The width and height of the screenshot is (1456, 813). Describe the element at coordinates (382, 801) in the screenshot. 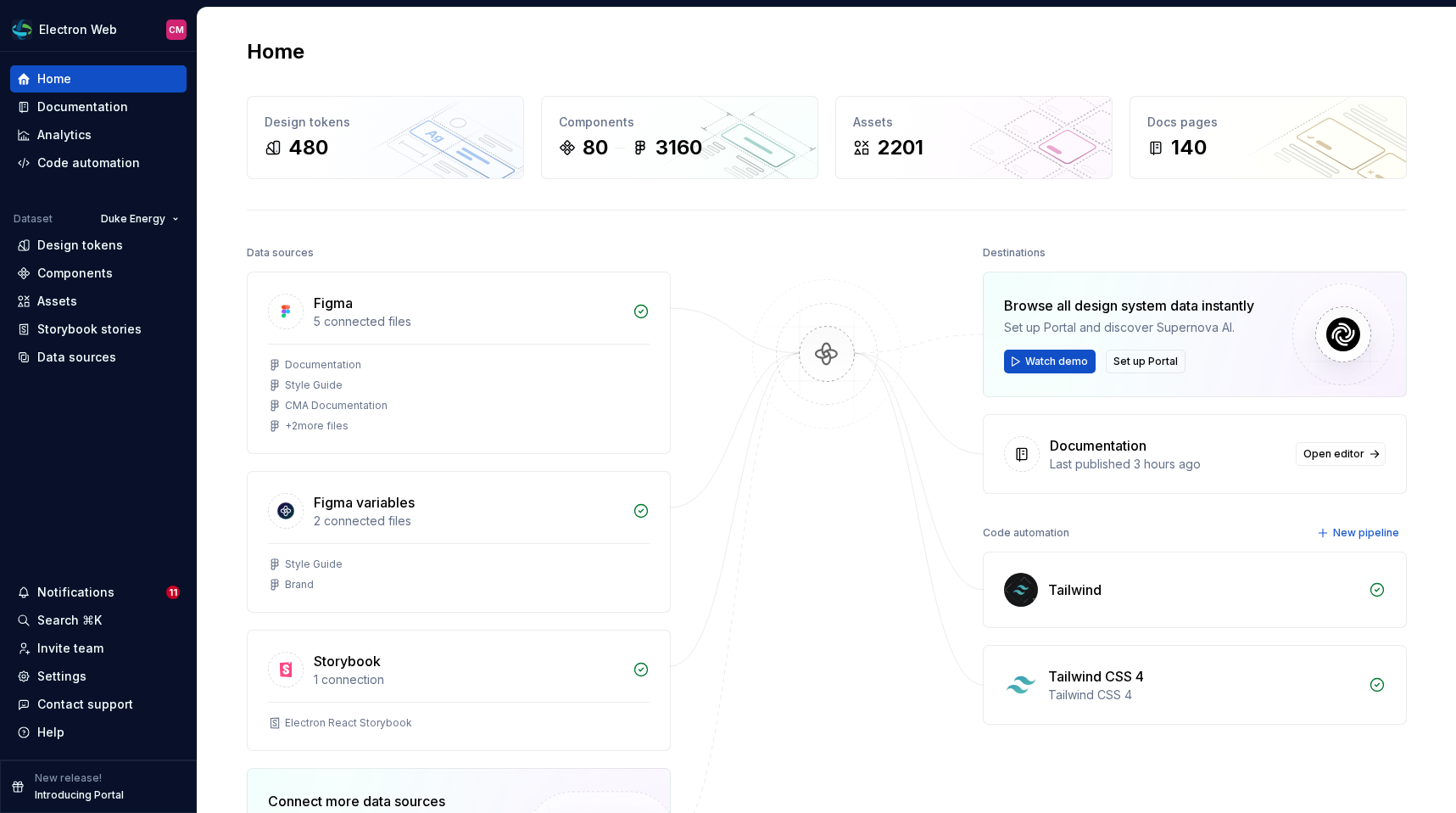

I see `div: Connect more data sources` at that location.